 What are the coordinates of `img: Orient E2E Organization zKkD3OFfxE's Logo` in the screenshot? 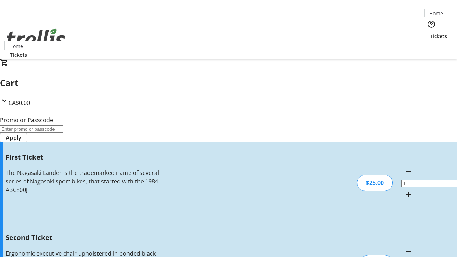 It's located at (36, 38).